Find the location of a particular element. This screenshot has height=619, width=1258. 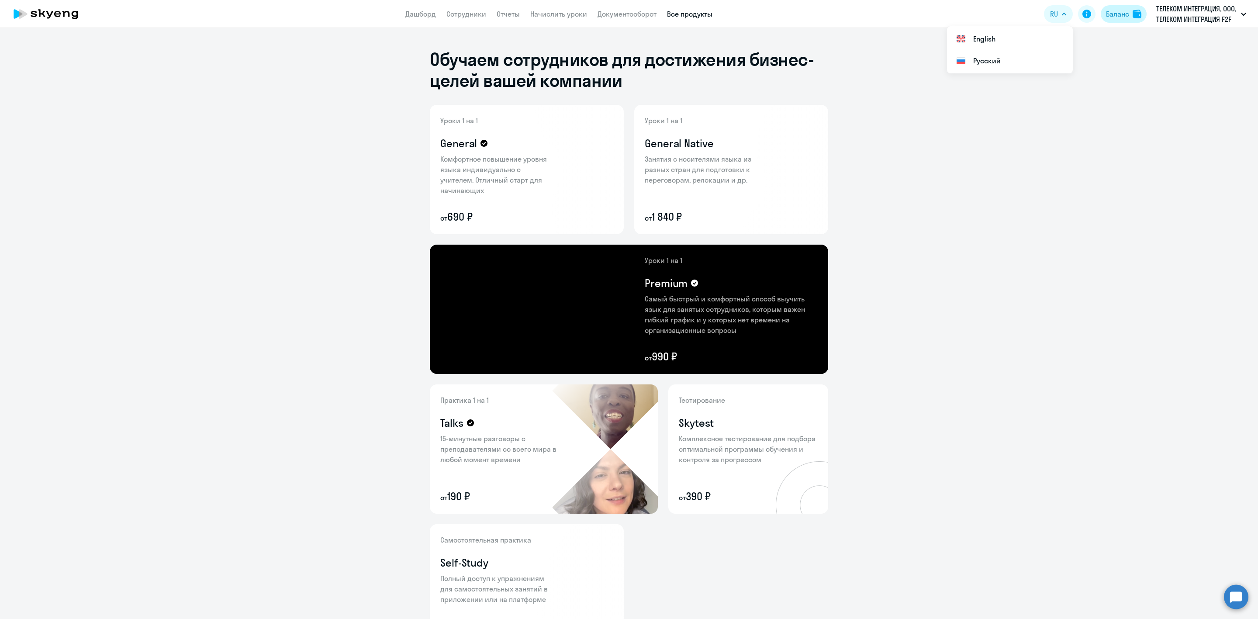

p: Самый быстрый и комфортный способ выучить язык для занятых сотрудников, которым важен гибкий граф... is located at coordinates (731, 315).